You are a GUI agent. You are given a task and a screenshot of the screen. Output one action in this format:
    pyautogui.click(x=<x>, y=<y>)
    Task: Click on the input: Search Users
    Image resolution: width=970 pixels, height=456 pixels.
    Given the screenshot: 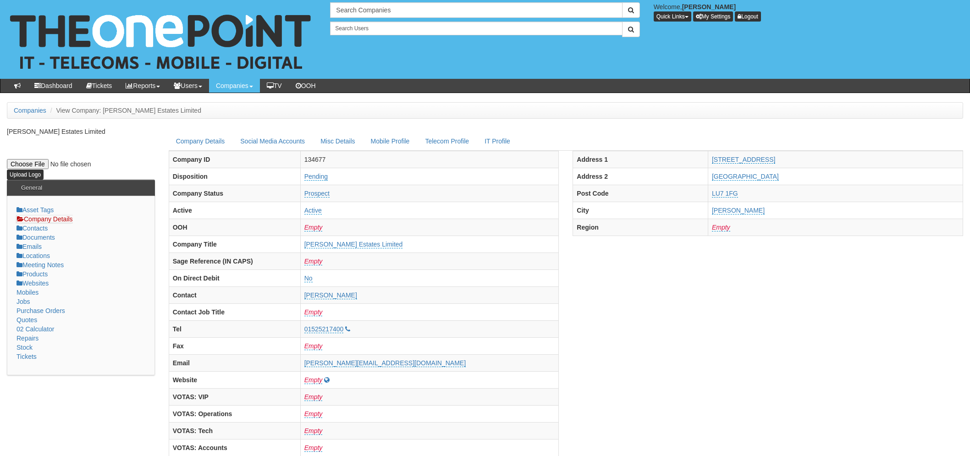 What is the action you would take?
    pyautogui.click(x=476, y=28)
    